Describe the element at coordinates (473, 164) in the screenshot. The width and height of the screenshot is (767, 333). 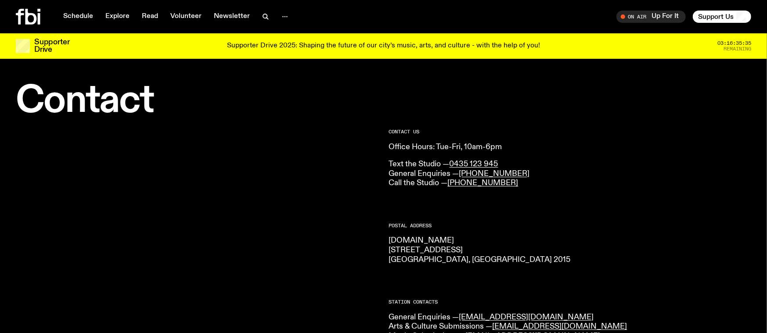
I see `a: 0435 123 945` at that location.